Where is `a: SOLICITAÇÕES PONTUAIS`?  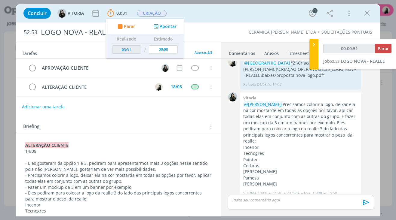
a: SOLICITAÇÕES PONTUAIS is located at coordinates (346, 32).